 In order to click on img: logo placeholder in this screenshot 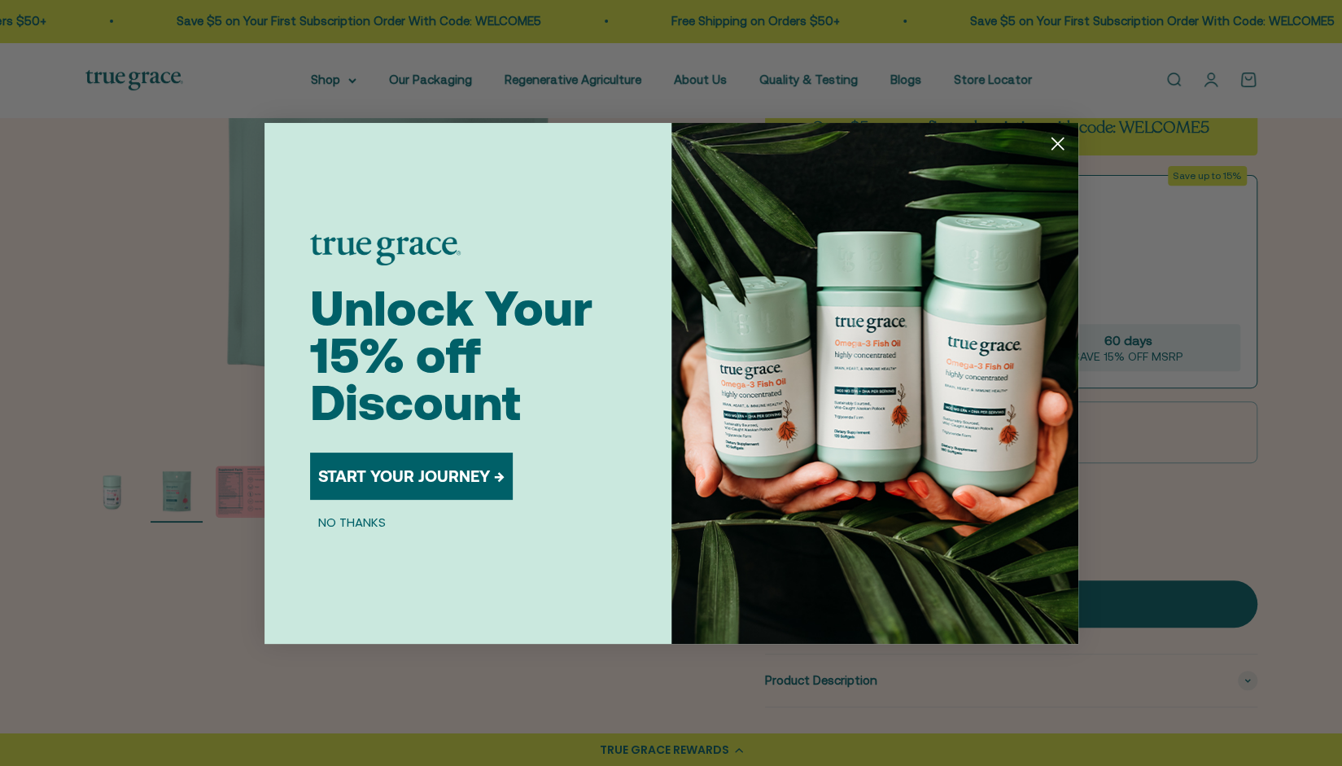, I will do `click(385, 250)`.